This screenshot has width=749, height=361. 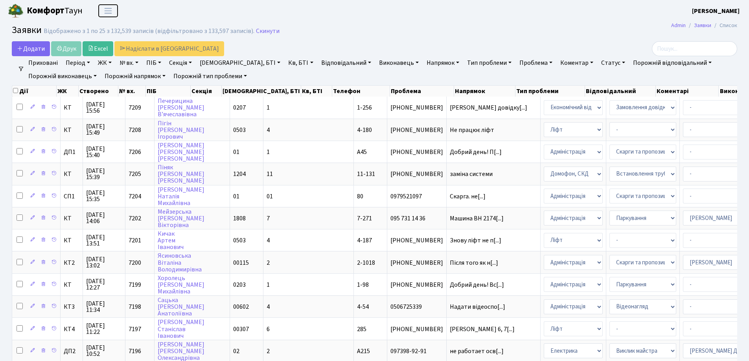 What do you see at coordinates (43, 63) in the screenshot?
I see `a: Приховані` at bounding box center [43, 63].